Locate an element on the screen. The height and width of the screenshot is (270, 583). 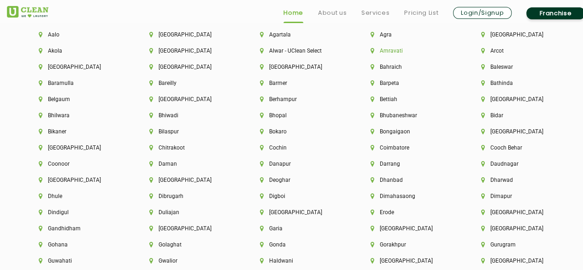
li: Bongaigaon is located at coordinates (410, 131).